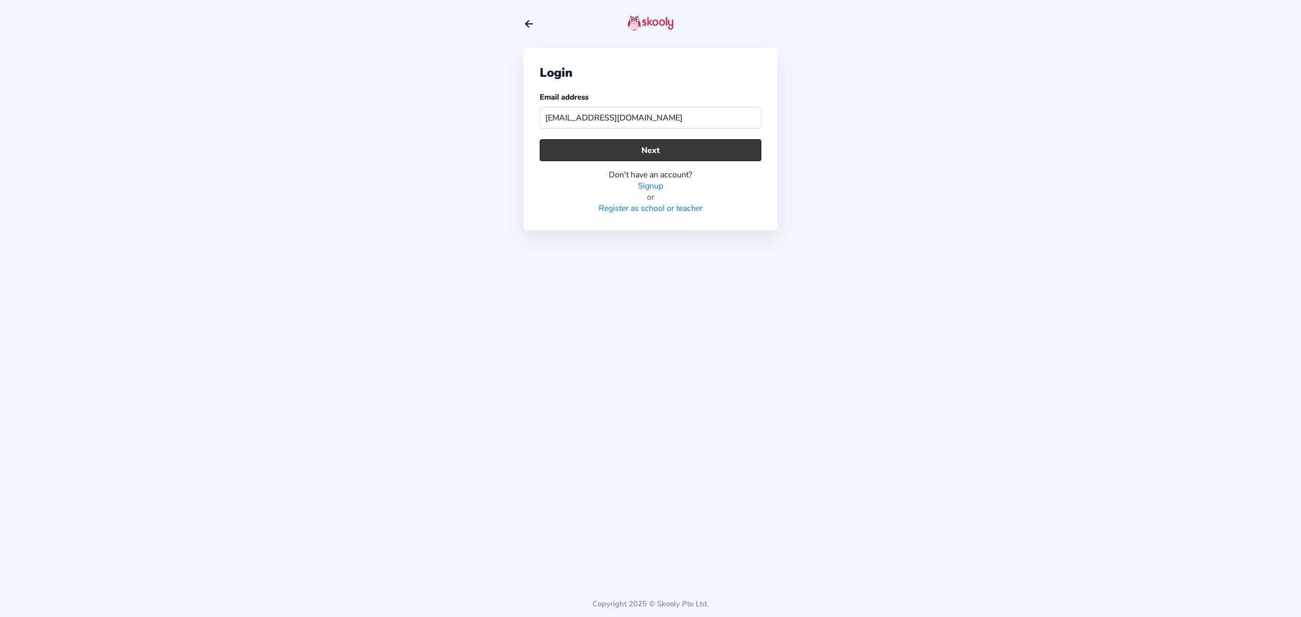 The width and height of the screenshot is (1301, 617). I want to click on input: Your email address, so click(651, 117).